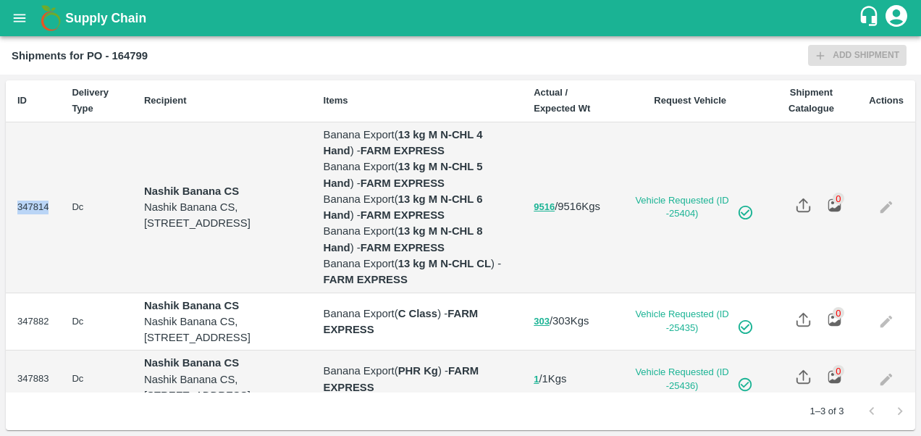 Image resolution: width=921 pixels, height=436 pixels. I want to click on b: Delivery Type, so click(90, 100).